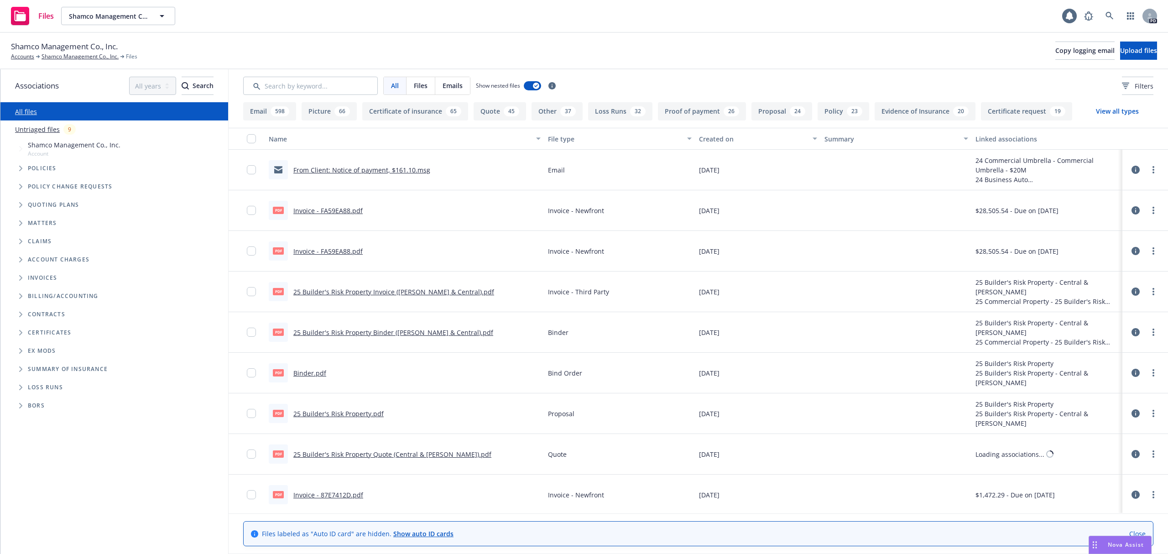  Describe the element at coordinates (36, 405) in the screenshot. I see `span: BORs` at that location.